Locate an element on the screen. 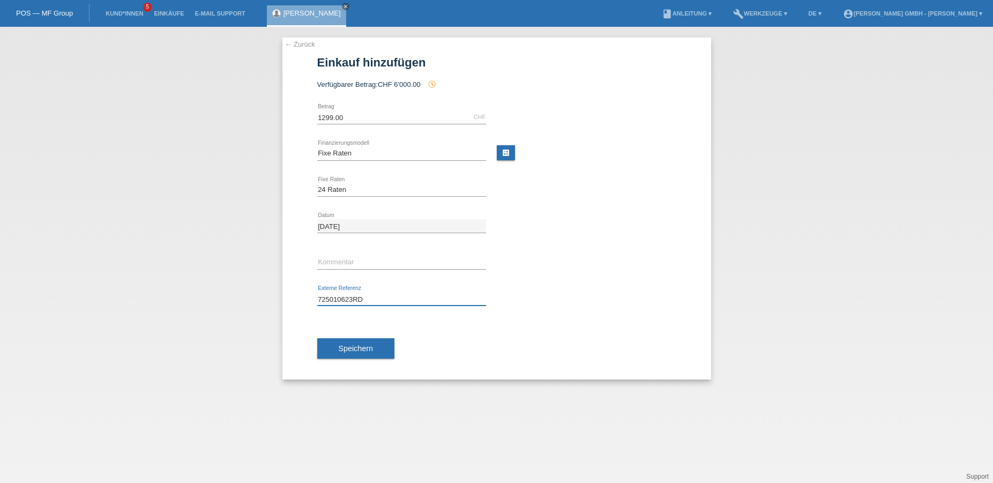 The width and height of the screenshot is (993, 483). i: account_circle is located at coordinates (849, 14).